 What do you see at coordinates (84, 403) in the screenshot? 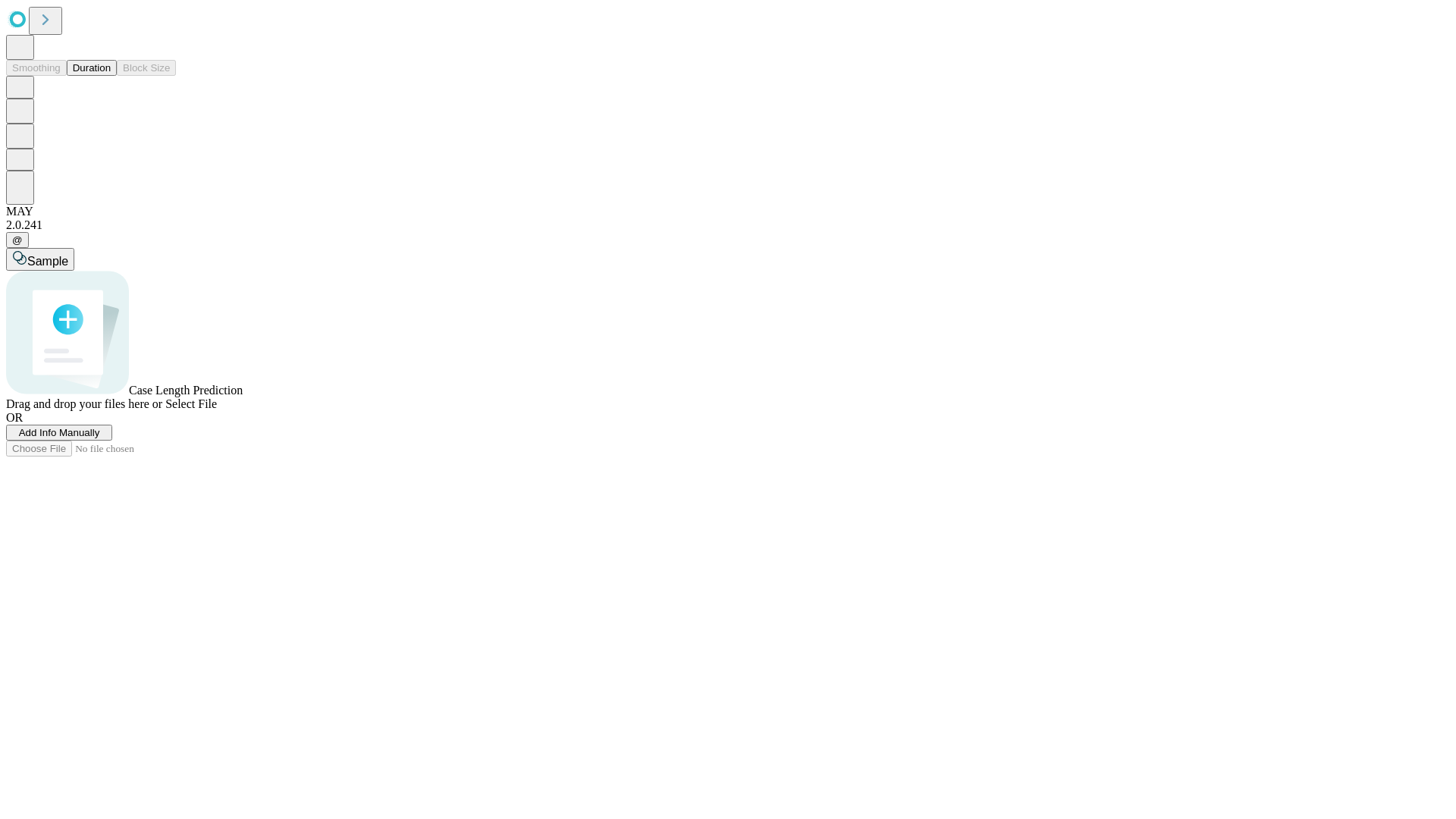
I see `span: Drag and drop your files here or` at bounding box center [84, 403].